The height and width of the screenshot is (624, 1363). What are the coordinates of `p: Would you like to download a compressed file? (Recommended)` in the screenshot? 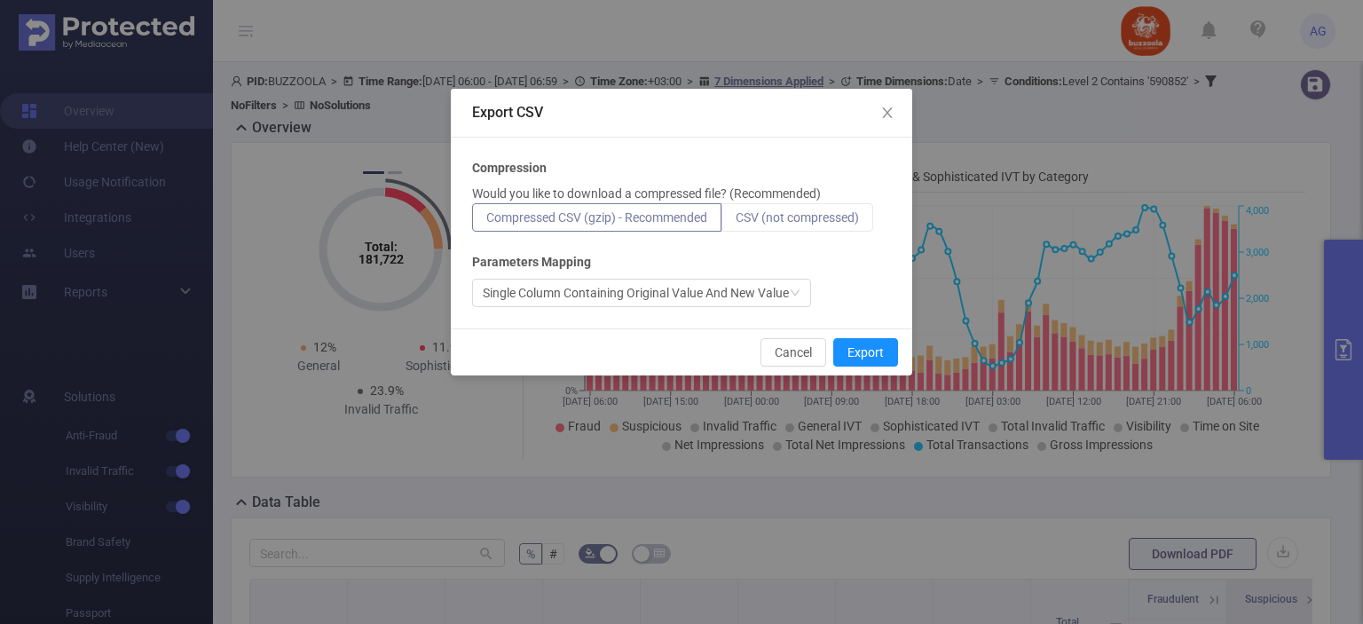 It's located at (646, 193).